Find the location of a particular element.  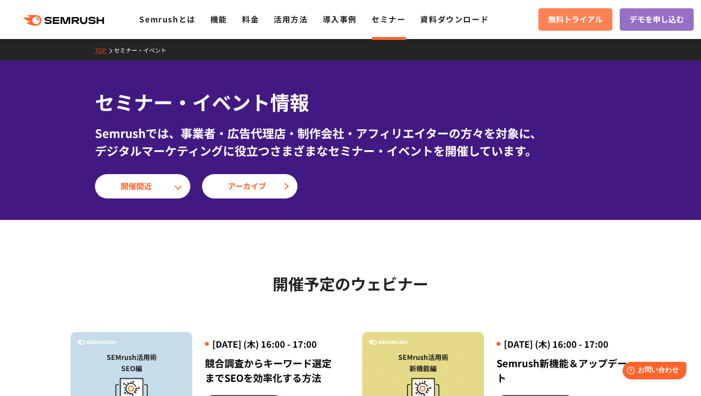

a: TOP is located at coordinates (104, 50).